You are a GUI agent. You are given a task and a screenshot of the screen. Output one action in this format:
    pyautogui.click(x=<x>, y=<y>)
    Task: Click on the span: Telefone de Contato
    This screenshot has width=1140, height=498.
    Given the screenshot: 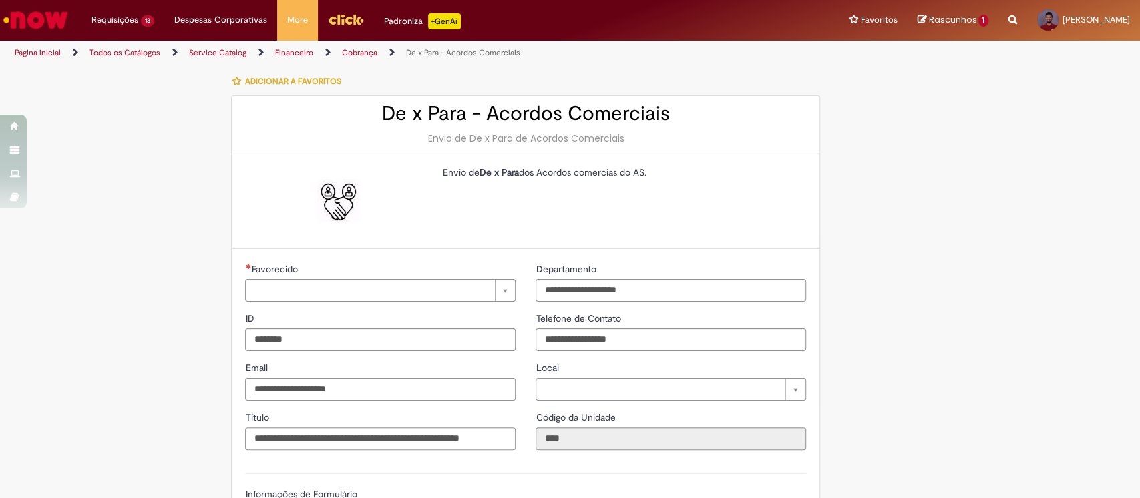 What is the action you would take?
    pyautogui.click(x=579, y=318)
    